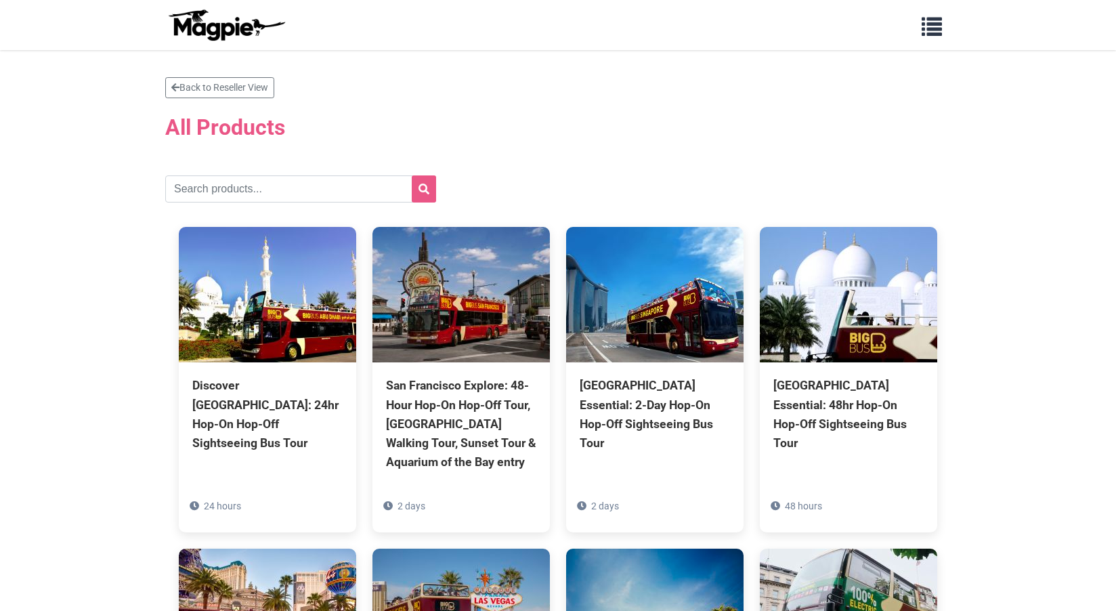 The height and width of the screenshot is (611, 1116). What do you see at coordinates (461, 295) in the screenshot?
I see `img: San Francisco Explore: 48-Hour Hop-On Hop-Off Tour, Chinatown Walking Tour, Sunset Tour & Aquariu...` at bounding box center [461, 295].